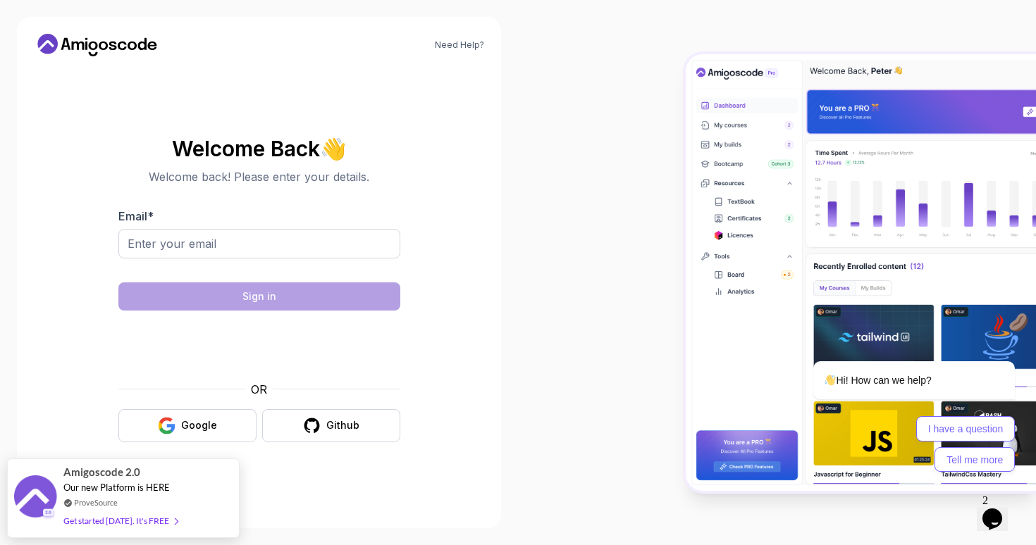 The image size is (1036, 545). Describe the element at coordinates (197, 195) in the screenshot. I see `button: I have a question` at that location.